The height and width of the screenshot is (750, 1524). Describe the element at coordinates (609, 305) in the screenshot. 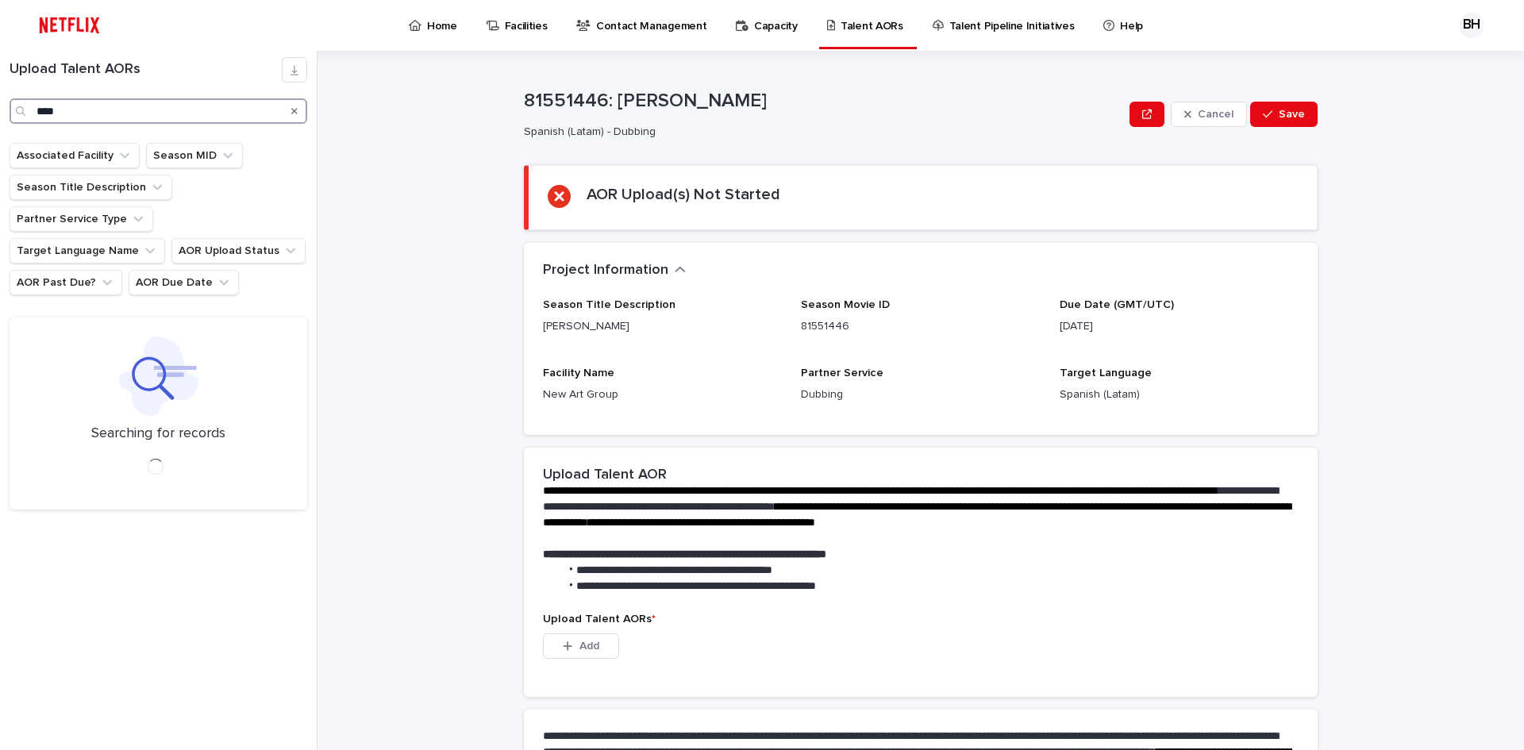

I see `span: Season Title Description` at that location.